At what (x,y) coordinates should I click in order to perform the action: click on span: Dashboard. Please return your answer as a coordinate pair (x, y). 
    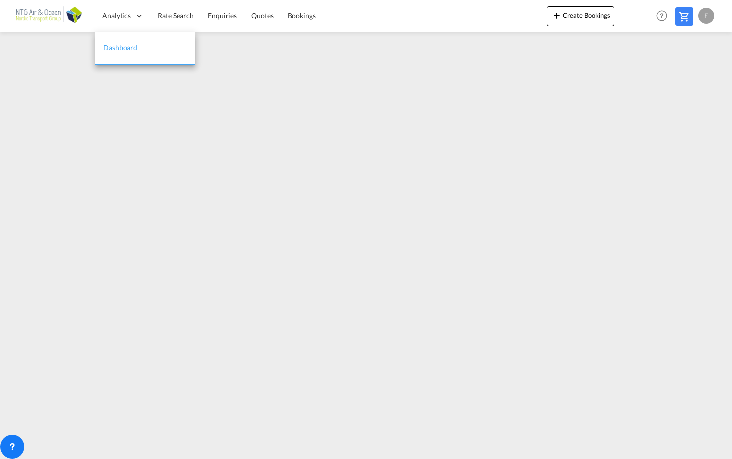
    Looking at the image, I should click on (120, 47).